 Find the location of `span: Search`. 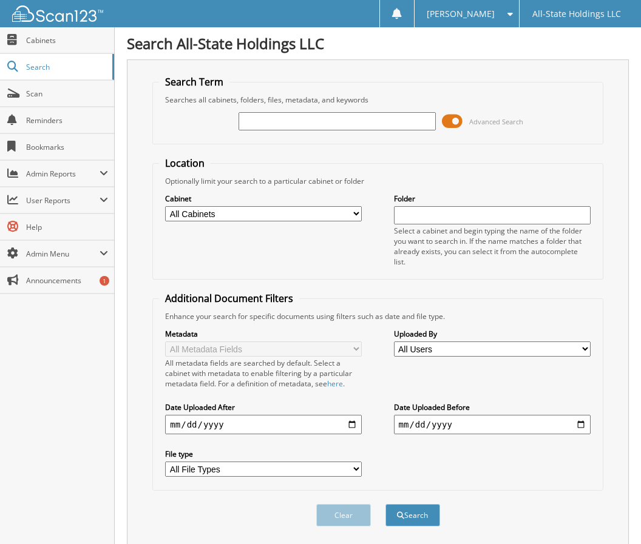

span: Search is located at coordinates (66, 67).